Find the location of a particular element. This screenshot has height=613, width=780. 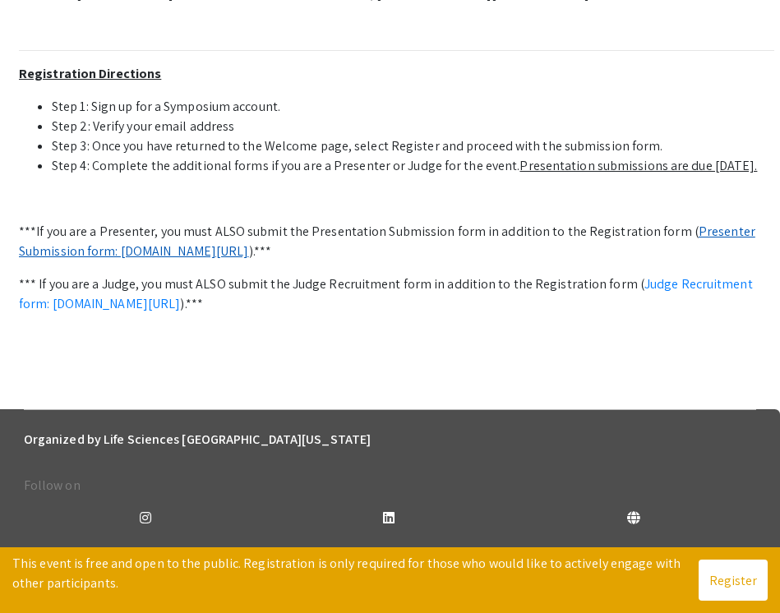

p: This event is free and open to the public. Registration is only required for those who would like... is located at coordinates (355, 574).